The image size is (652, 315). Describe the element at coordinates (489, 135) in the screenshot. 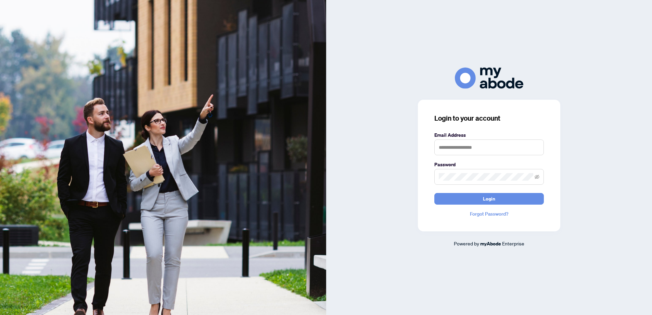

I see `label: Email Address` at that location.